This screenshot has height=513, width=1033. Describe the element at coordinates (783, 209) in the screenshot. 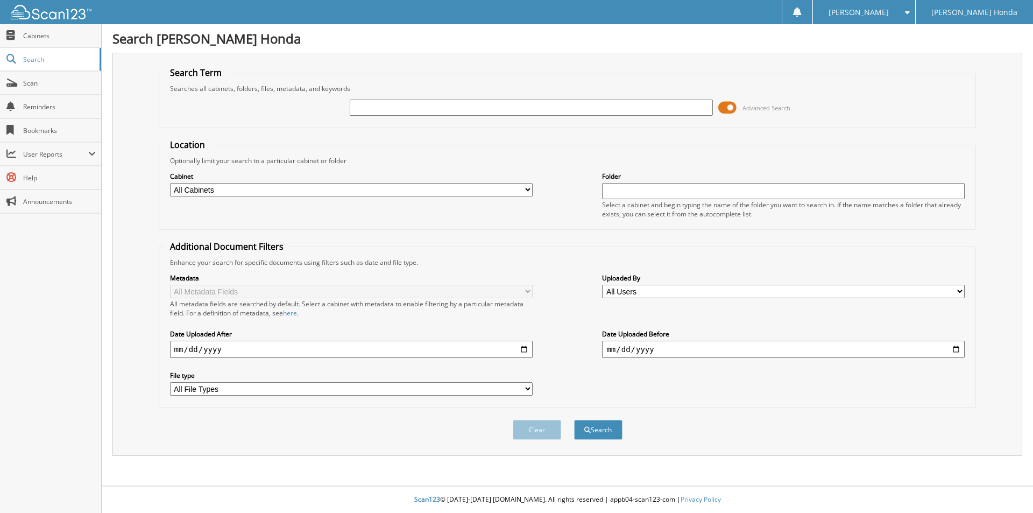

I see `div: Select a cabinet and begin typing the name of the folder you want to search in. If the name match...` at that location.